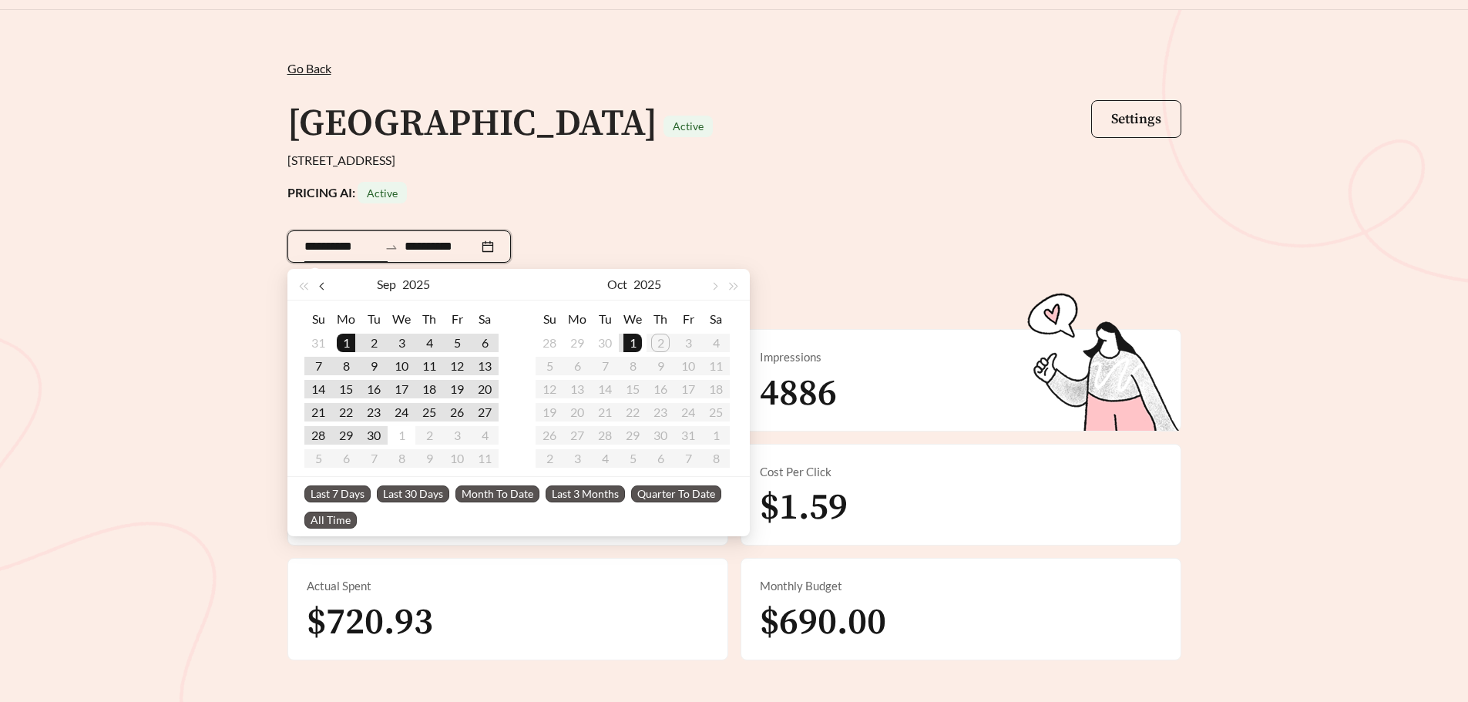 This screenshot has width=1468, height=702. I want to click on span: Last 7 Days, so click(338, 494).